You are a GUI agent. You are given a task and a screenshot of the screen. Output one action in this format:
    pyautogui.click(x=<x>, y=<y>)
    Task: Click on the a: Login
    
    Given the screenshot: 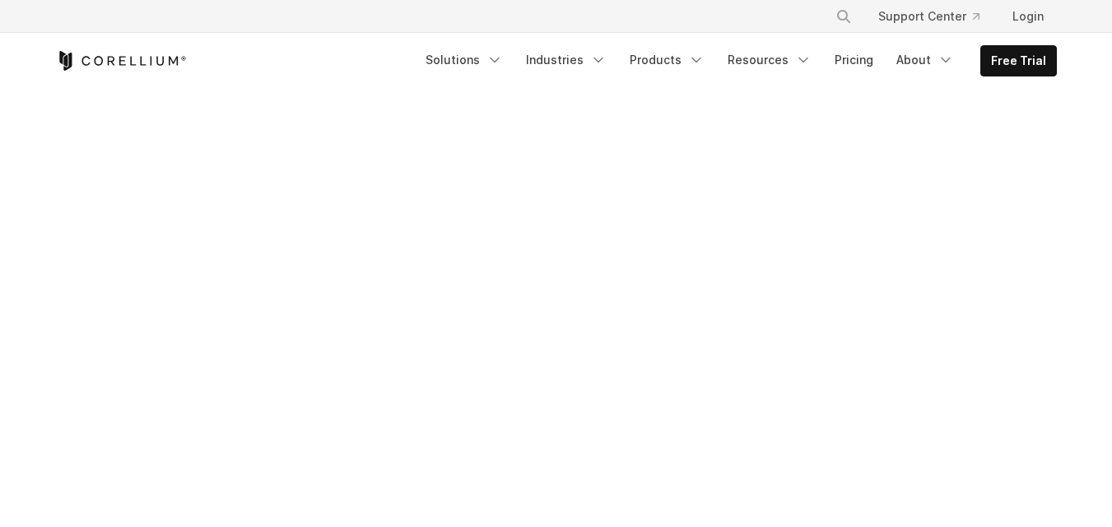 What is the action you would take?
    pyautogui.click(x=1028, y=16)
    